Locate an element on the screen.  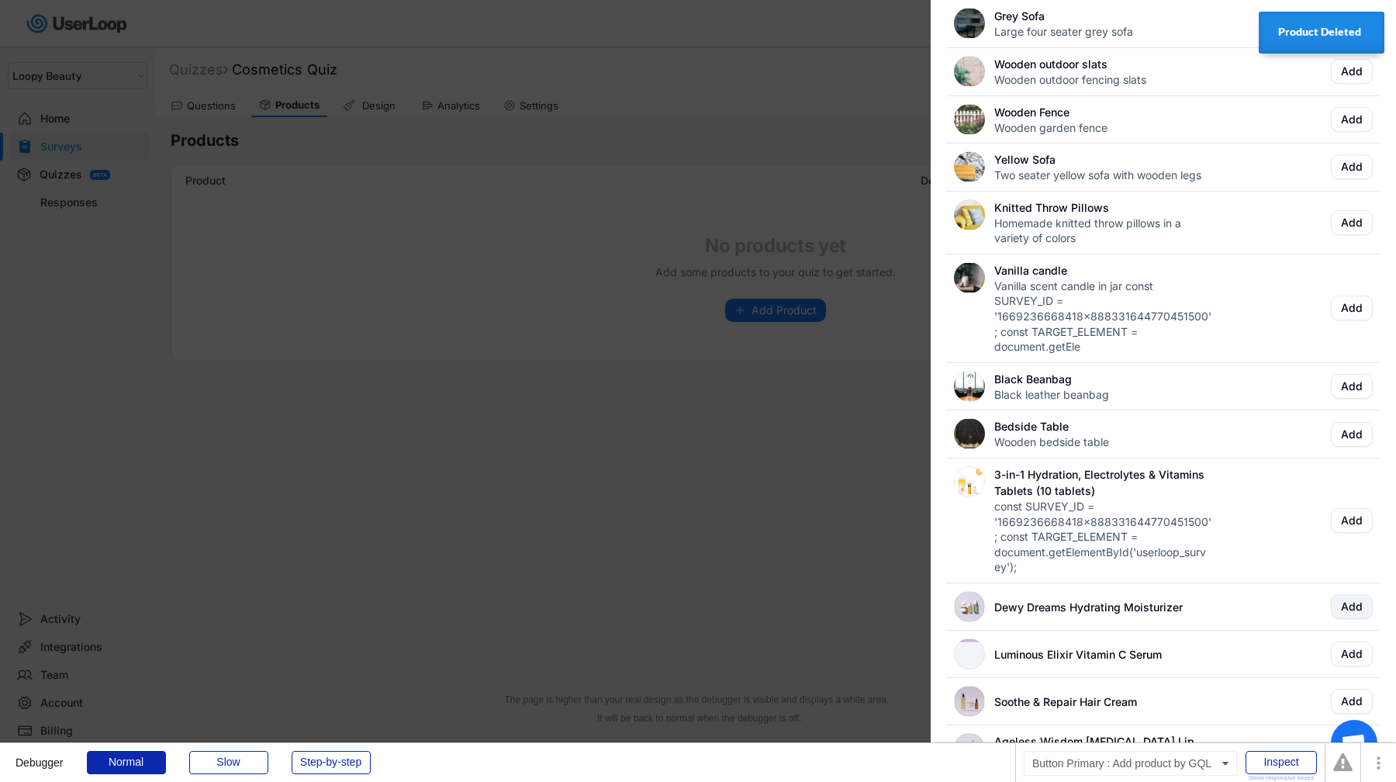
div: Button Primary : Add product by GQL is located at coordinates (1130, 763).